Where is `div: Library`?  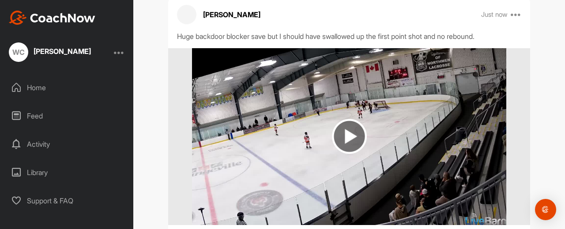 div: Library is located at coordinates (67, 172).